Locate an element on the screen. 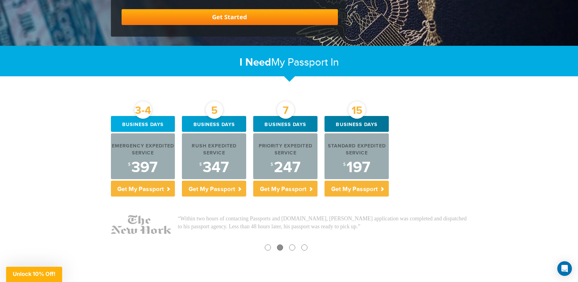 This screenshot has height=282, width=578. span: Passport In is located at coordinates (313, 62).